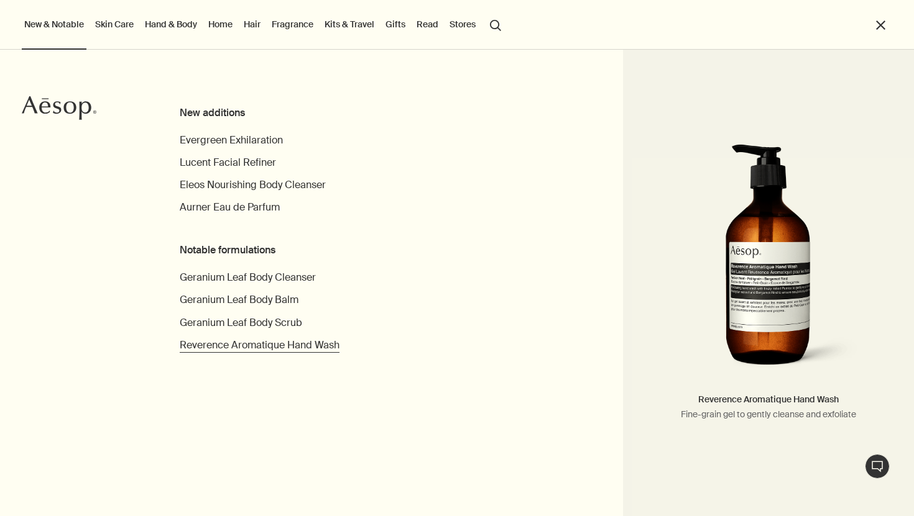 This screenshot has height=516, width=914. What do you see at coordinates (247, 277) in the screenshot?
I see `span: Geranium Leaf Body Cleanser` at bounding box center [247, 277].